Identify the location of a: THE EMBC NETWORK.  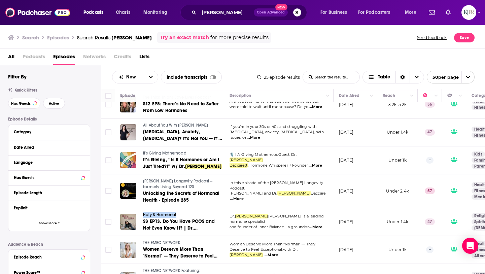
(183, 243).